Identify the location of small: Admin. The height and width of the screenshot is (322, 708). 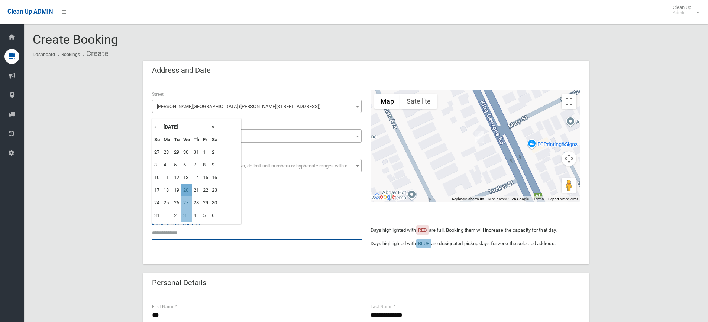
(682, 13).